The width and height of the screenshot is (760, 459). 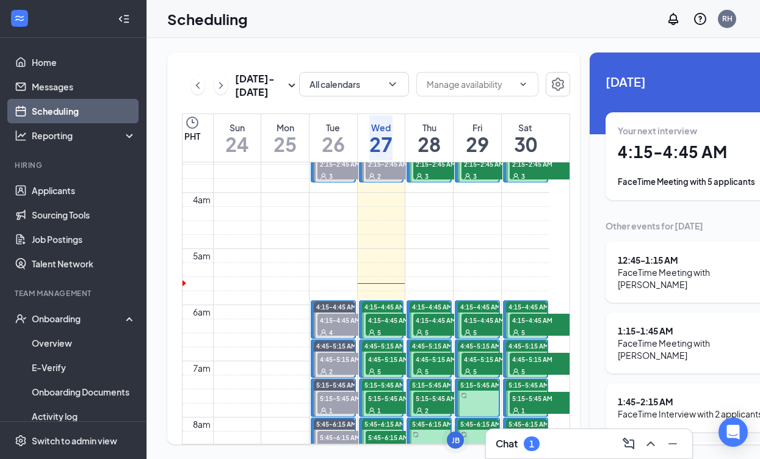 I want to click on a: Settings, so click(x=558, y=85).